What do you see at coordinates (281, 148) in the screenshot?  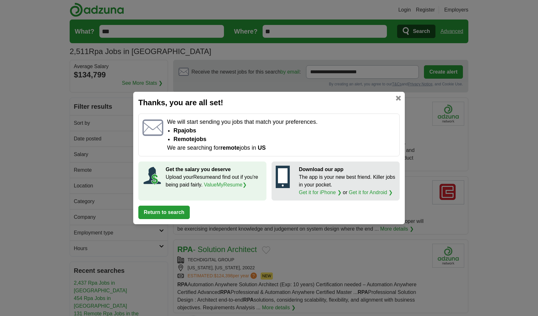 I see `p: We are searching for jobs in` at bounding box center [281, 148].